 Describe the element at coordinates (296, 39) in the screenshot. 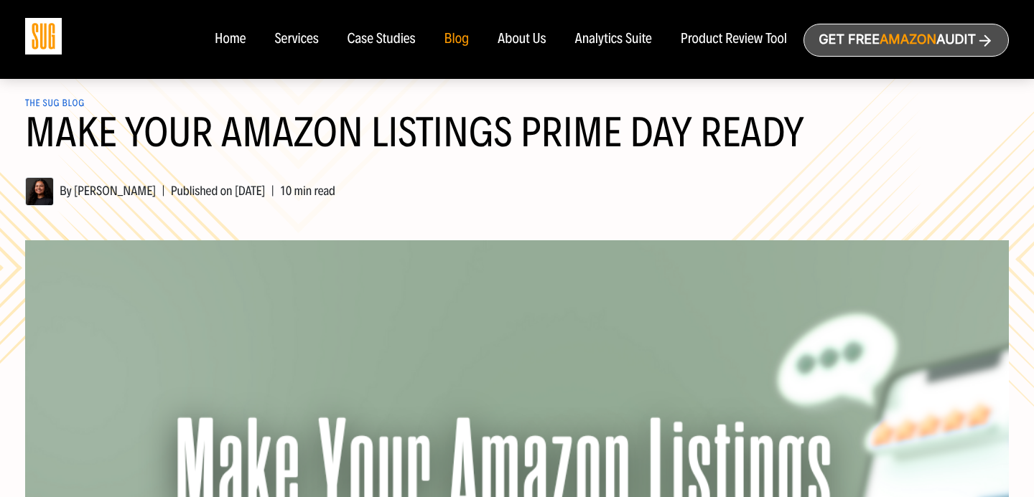

I see `div: Services` at that location.